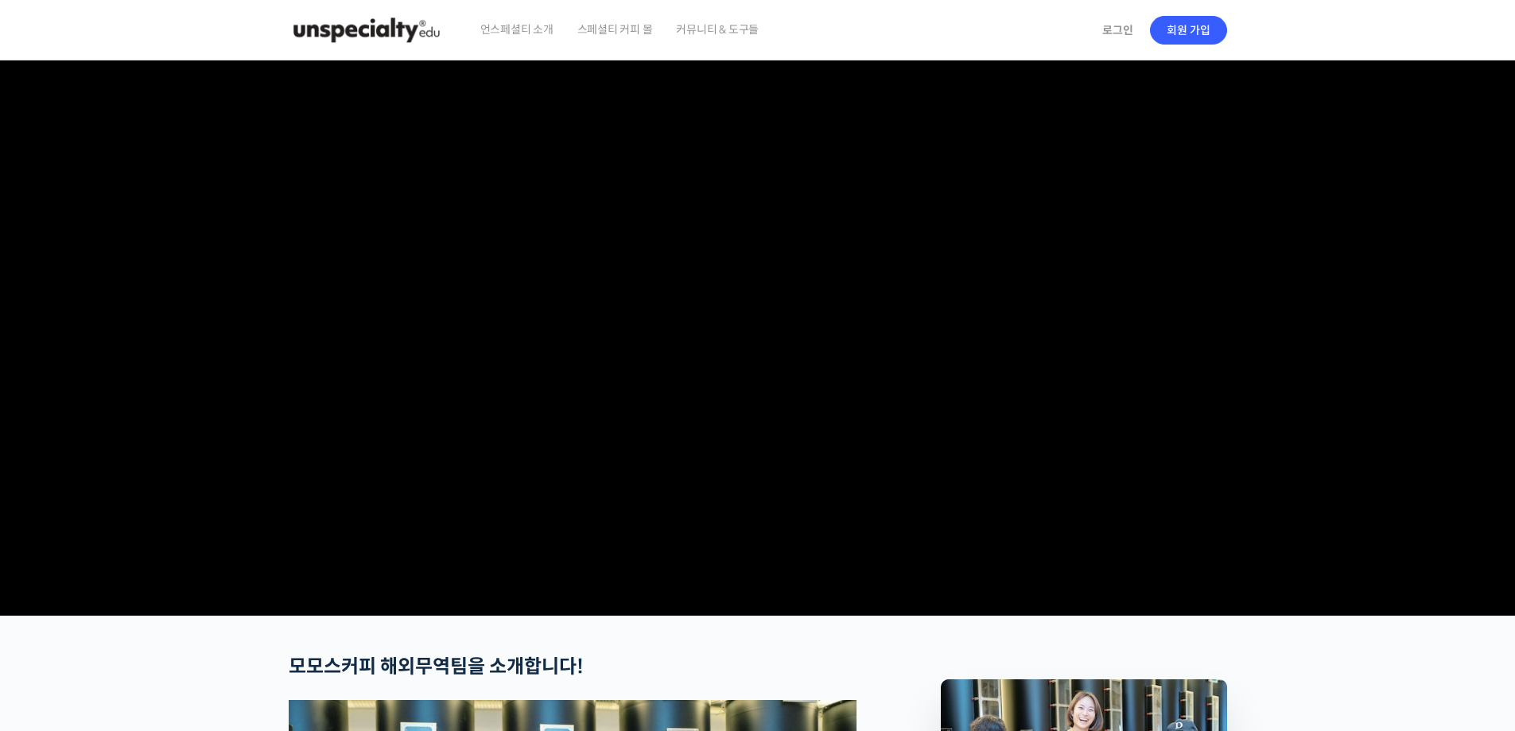  I want to click on strong: 모모스커피 해외무역팀을 소개합니다!, so click(436, 667).